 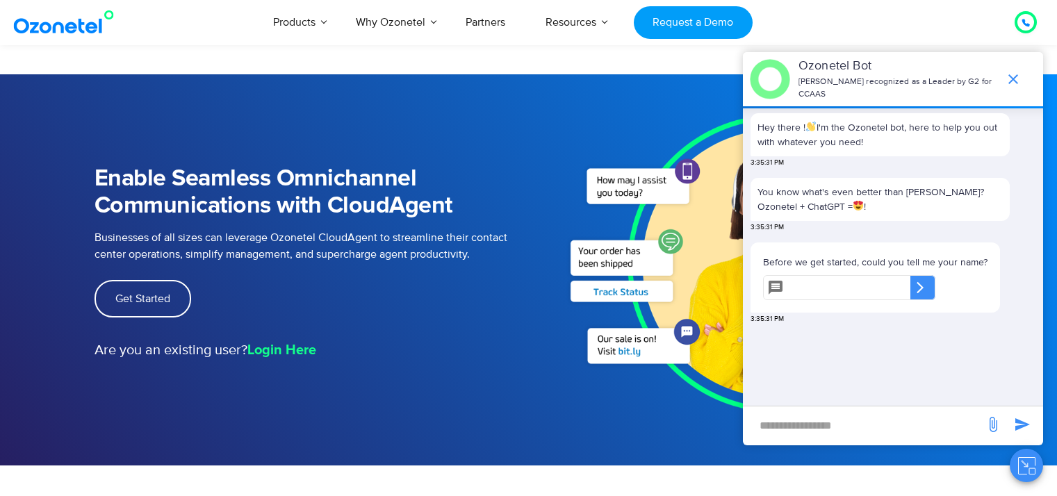 What do you see at coordinates (864, 426) in the screenshot?
I see `div: new-msg-input` at bounding box center [864, 426].